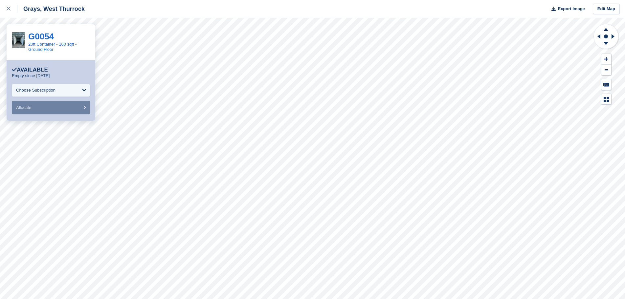  Describe the element at coordinates (24, 107) in the screenshot. I see `span: Allocate` at that location.